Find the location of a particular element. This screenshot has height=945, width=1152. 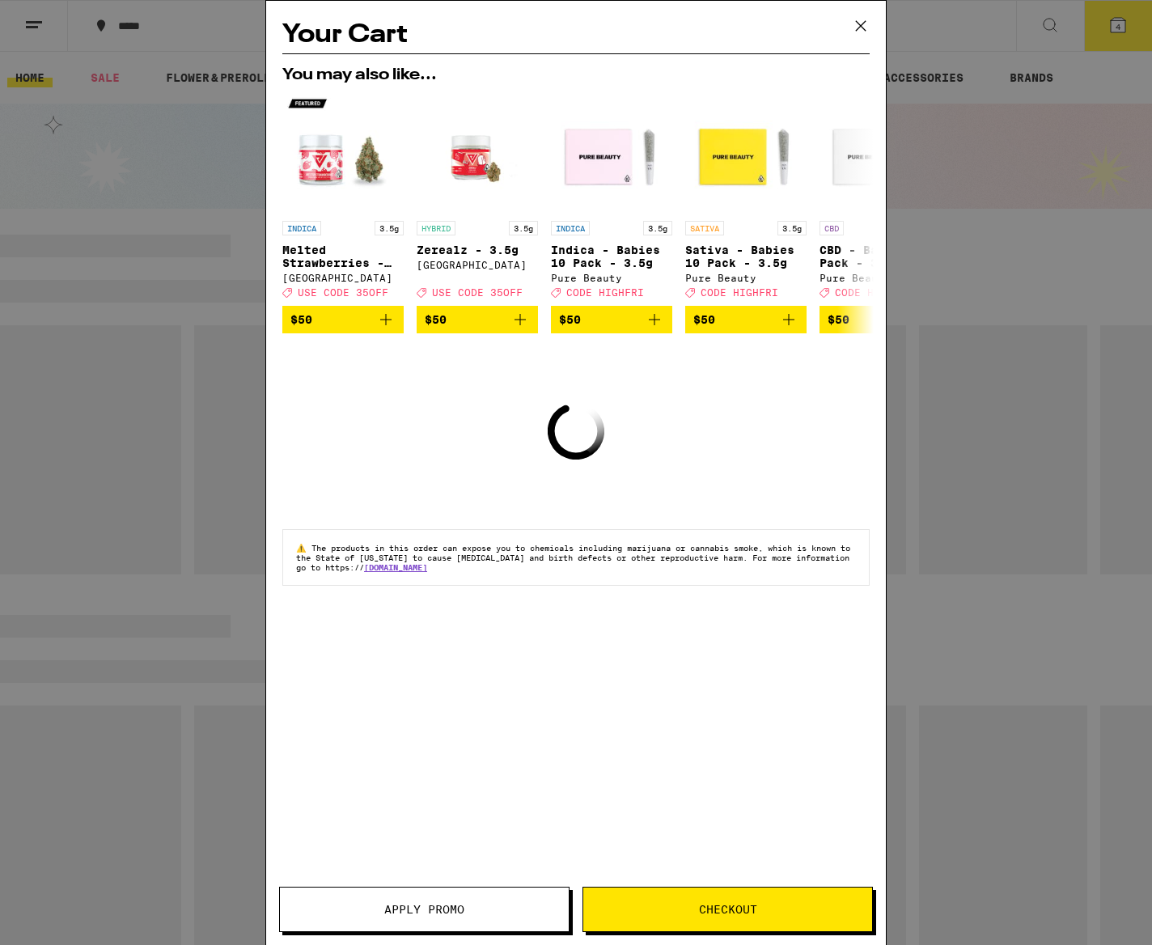

img: Pure Beauty - Indica - Babies 10 Pack - 3.5g is located at coordinates (612, 152).